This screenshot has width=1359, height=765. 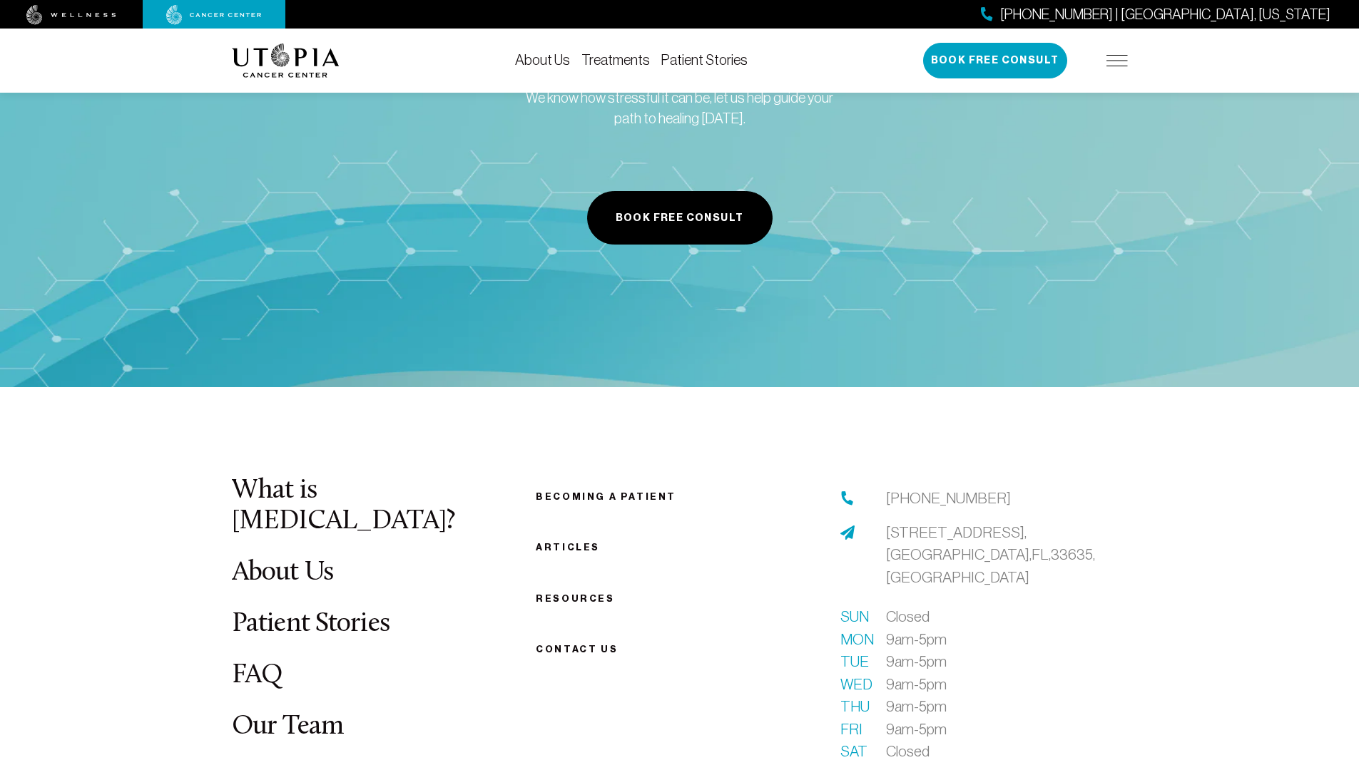 I want to click on a: FAQ, so click(x=257, y=675).